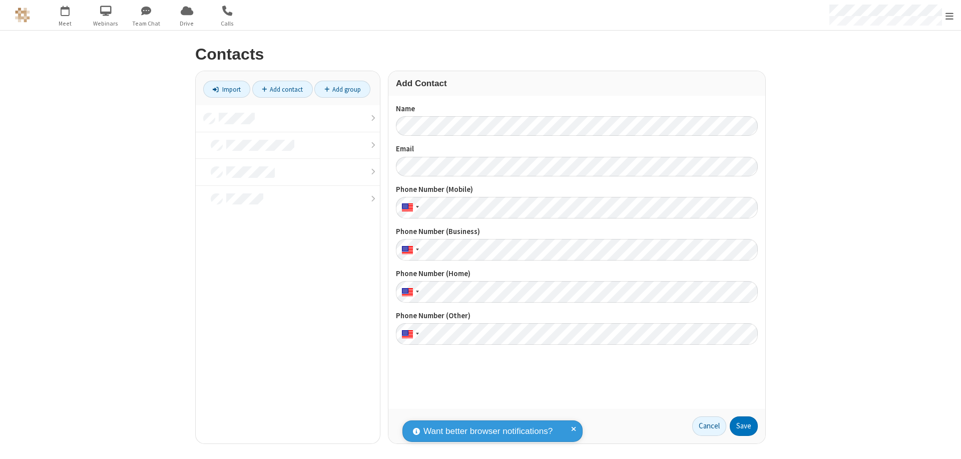 The image size is (961, 459). Describe the element at coordinates (227, 89) in the screenshot. I see `a: Import` at that location.